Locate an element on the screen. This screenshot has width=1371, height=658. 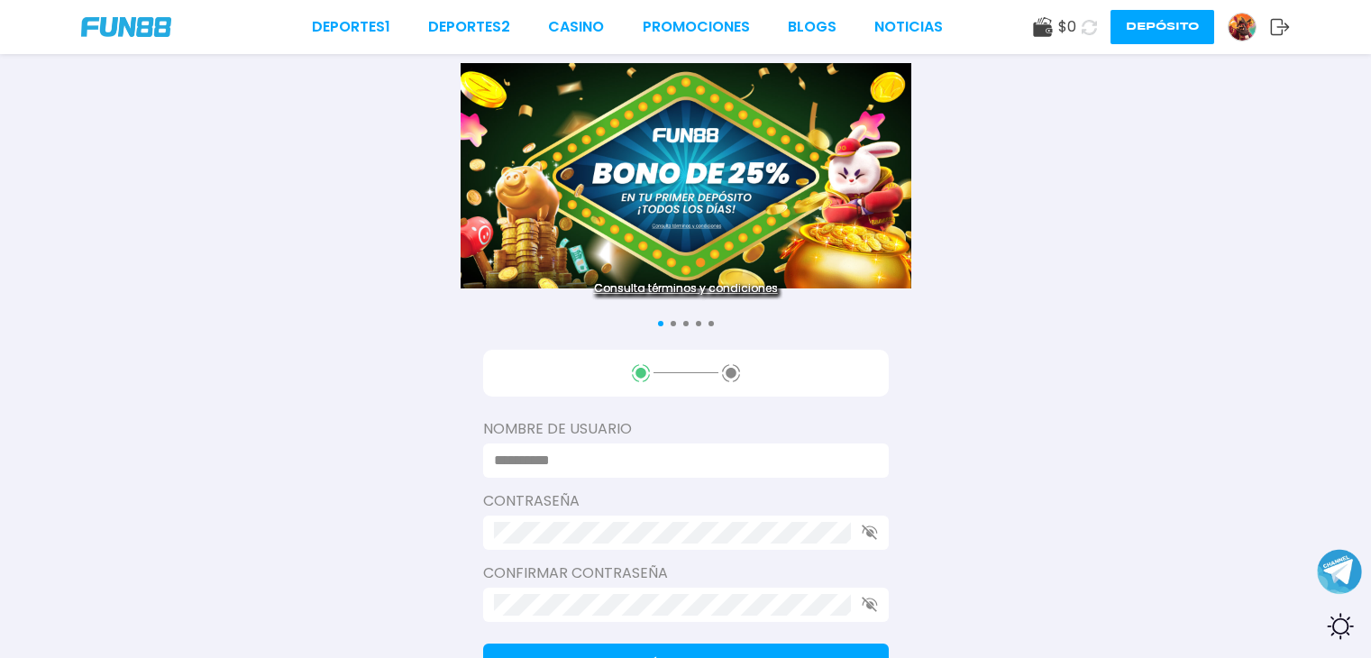
a: CASINO is located at coordinates (576, 27).